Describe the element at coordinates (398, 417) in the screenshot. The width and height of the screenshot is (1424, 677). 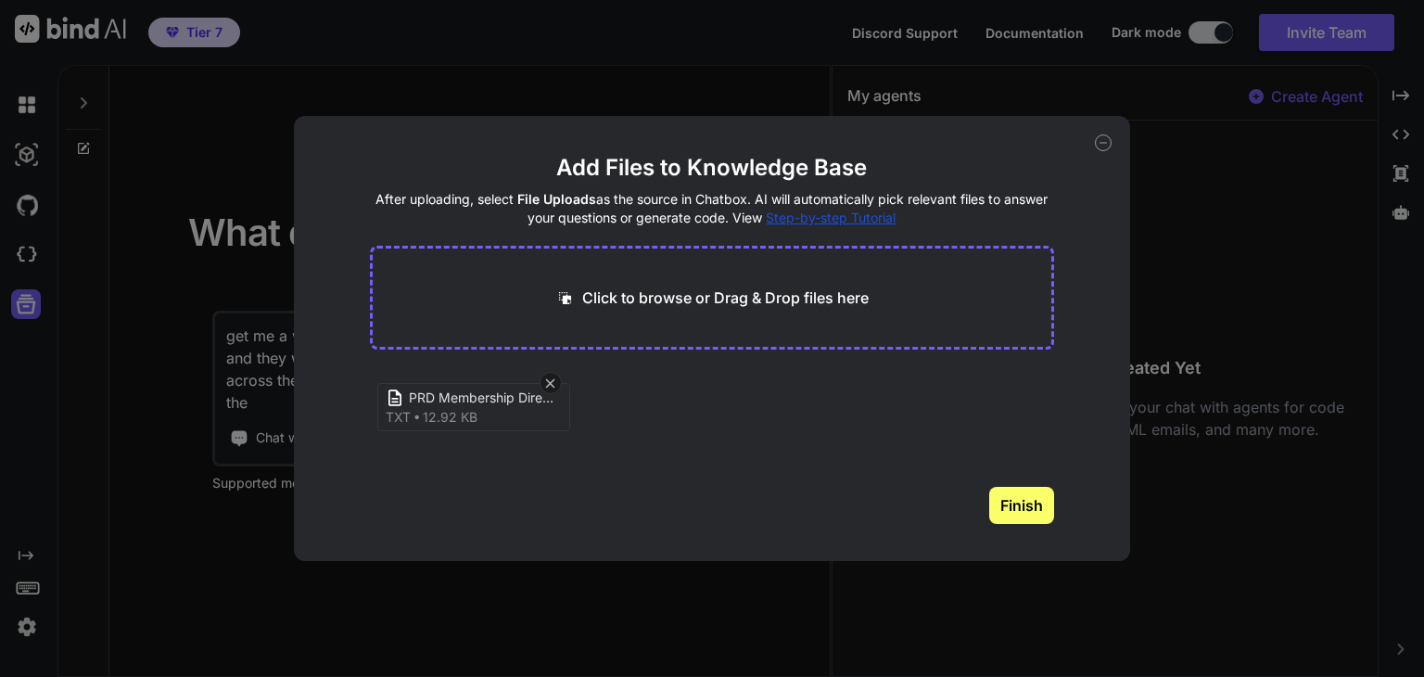
I see `span: txt` at that location.